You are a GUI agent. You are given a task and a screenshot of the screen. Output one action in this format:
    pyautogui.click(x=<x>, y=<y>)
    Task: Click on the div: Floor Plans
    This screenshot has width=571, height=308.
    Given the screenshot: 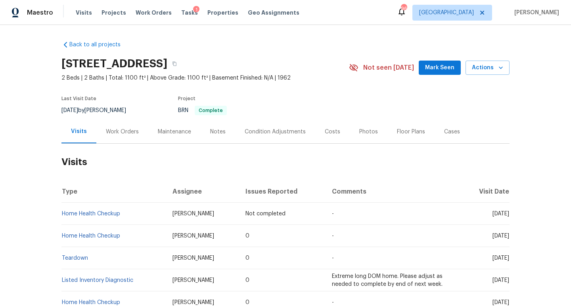 What is the action you would take?
    pyautogui.click(x=411, y=132)
    